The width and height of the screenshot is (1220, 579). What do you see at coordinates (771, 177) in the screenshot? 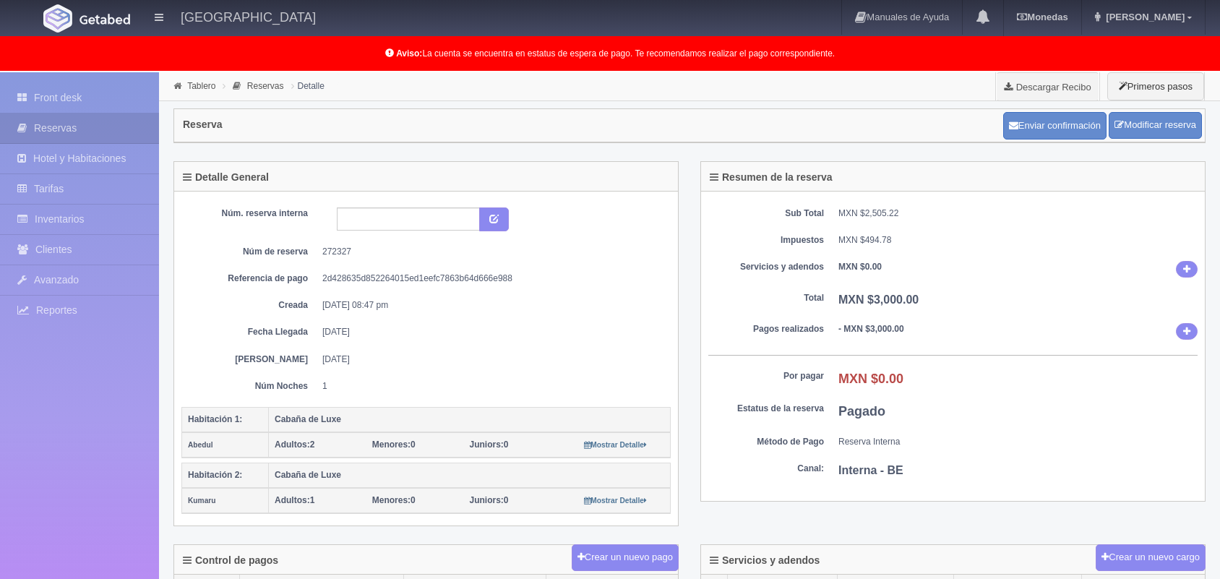
I see `h4: Resumen de la reserva` at bounding box center [771, 177].